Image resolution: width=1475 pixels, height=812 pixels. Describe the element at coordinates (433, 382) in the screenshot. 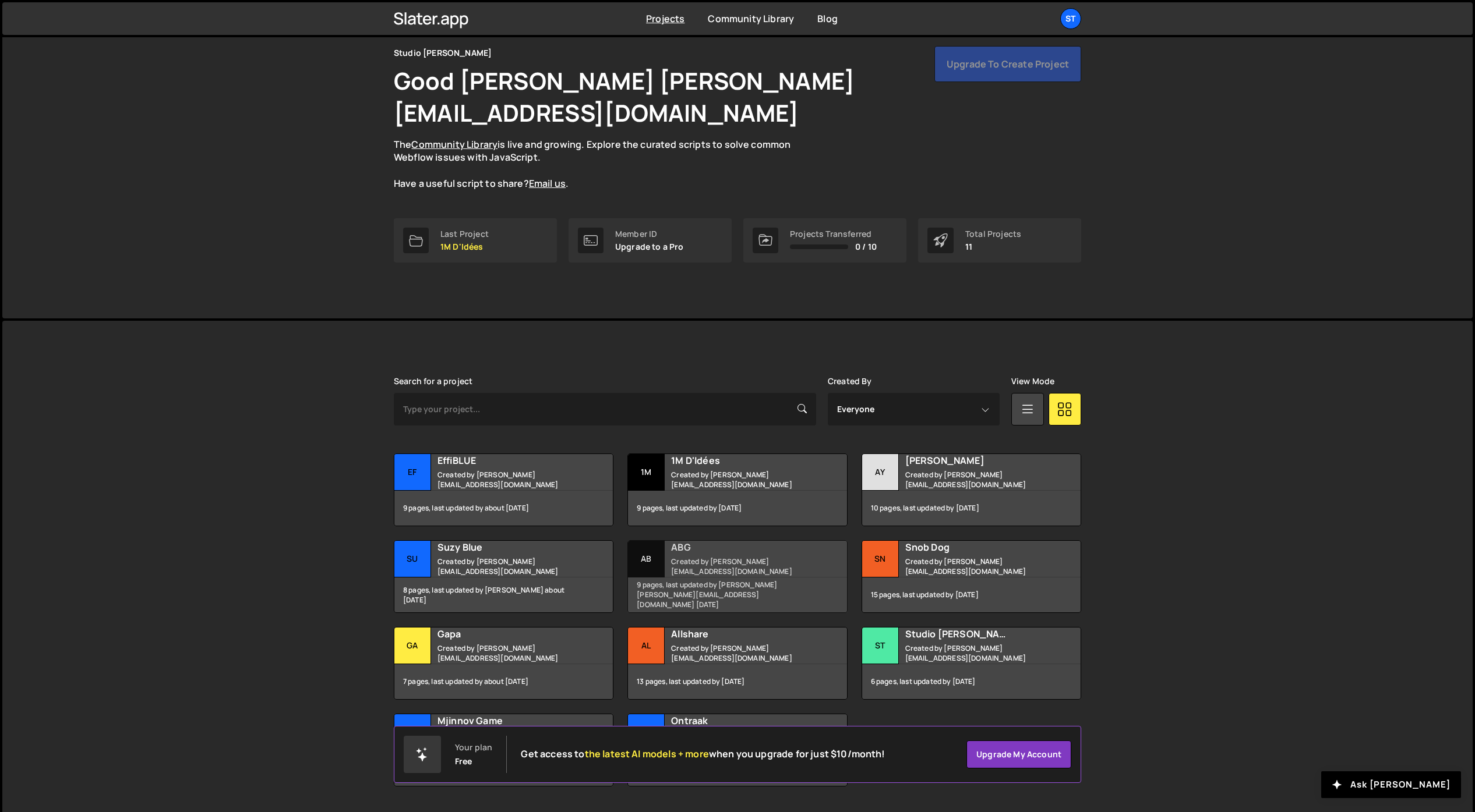

I see `label: Search for a project` at that location.